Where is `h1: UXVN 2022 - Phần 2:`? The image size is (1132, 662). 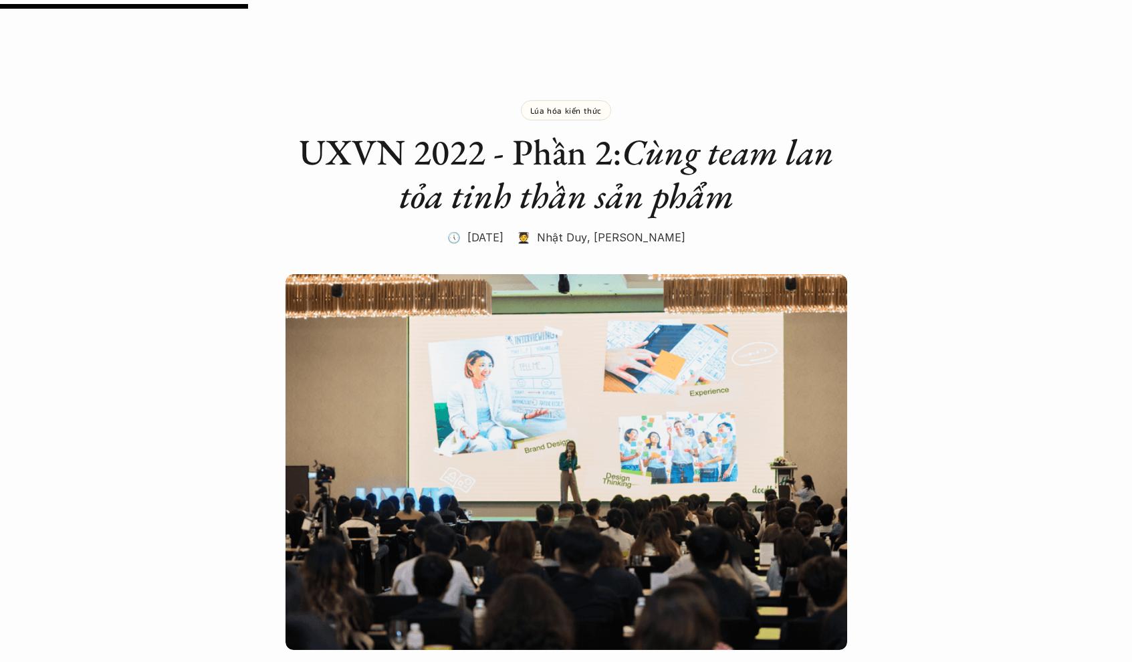 h1: UXVN 2022 - Phần 2: is located at coordinates (566, 174).